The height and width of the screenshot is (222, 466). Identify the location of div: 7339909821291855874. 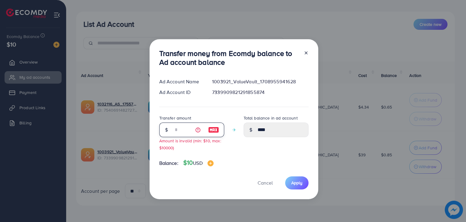
(260, 92).